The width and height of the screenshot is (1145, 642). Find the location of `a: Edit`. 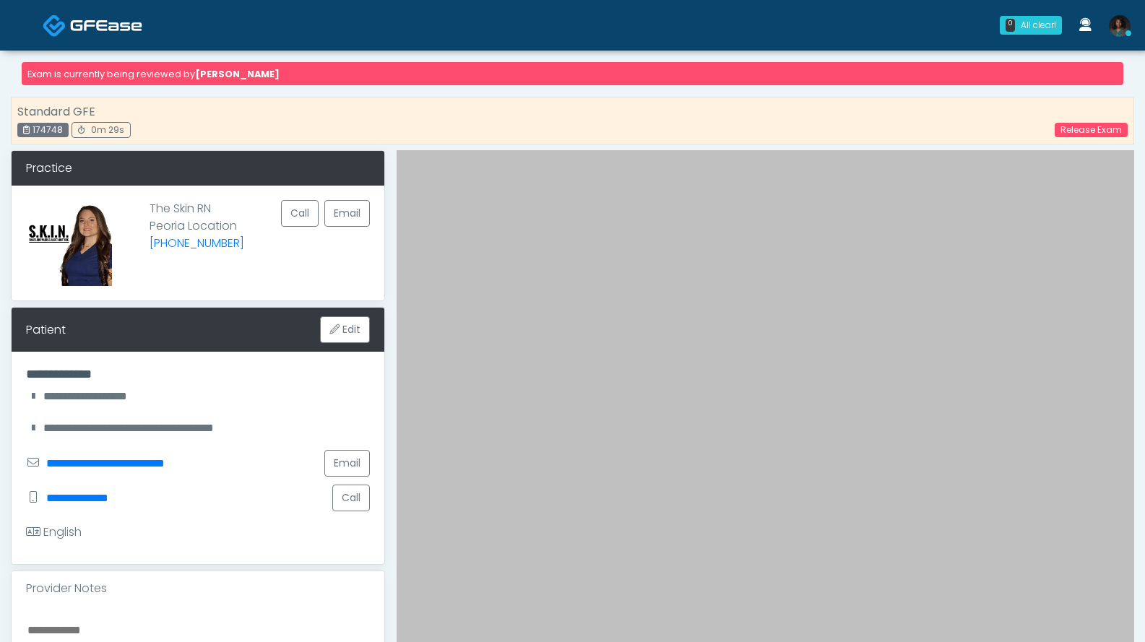

a: Edit is located at coordinates (345, 329).